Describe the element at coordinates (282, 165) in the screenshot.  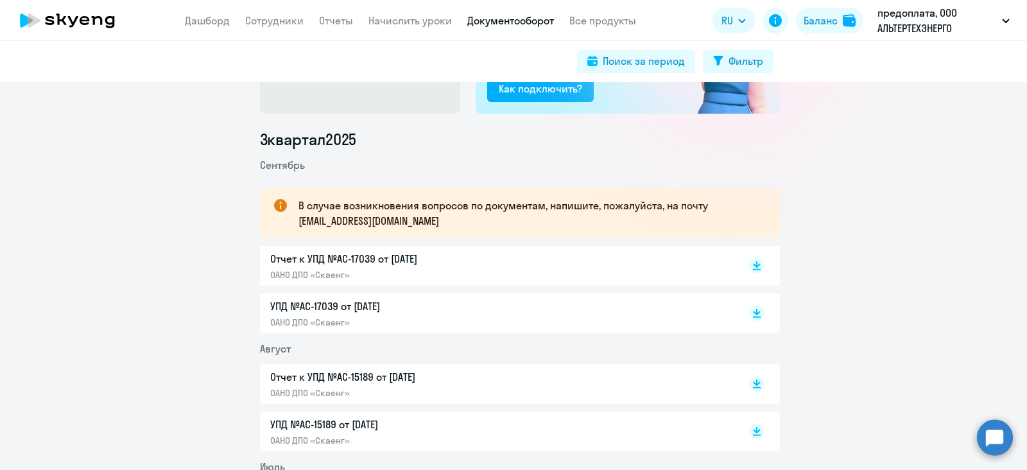
I see `span: Сентябрь` at that location.